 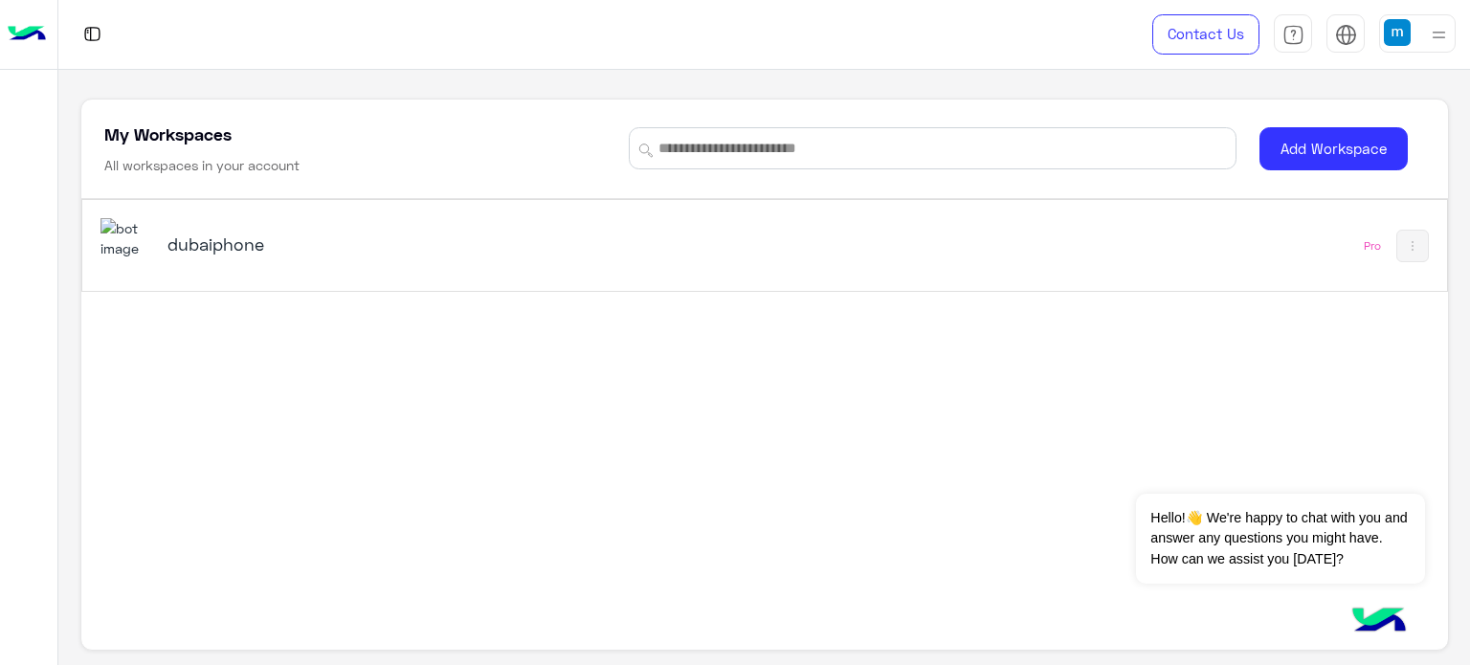 What do you see at coordinates (126, 238) in the screenshot?
I see `img: 1403182699927242` at bounding box center [126, 238].